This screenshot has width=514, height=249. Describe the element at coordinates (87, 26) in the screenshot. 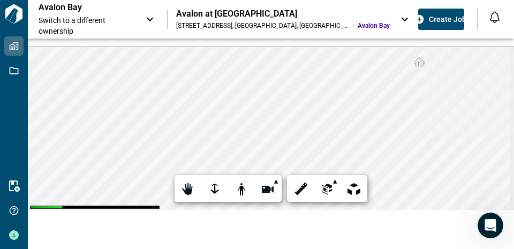

I see `span: Switch to a different ownership` at that location.